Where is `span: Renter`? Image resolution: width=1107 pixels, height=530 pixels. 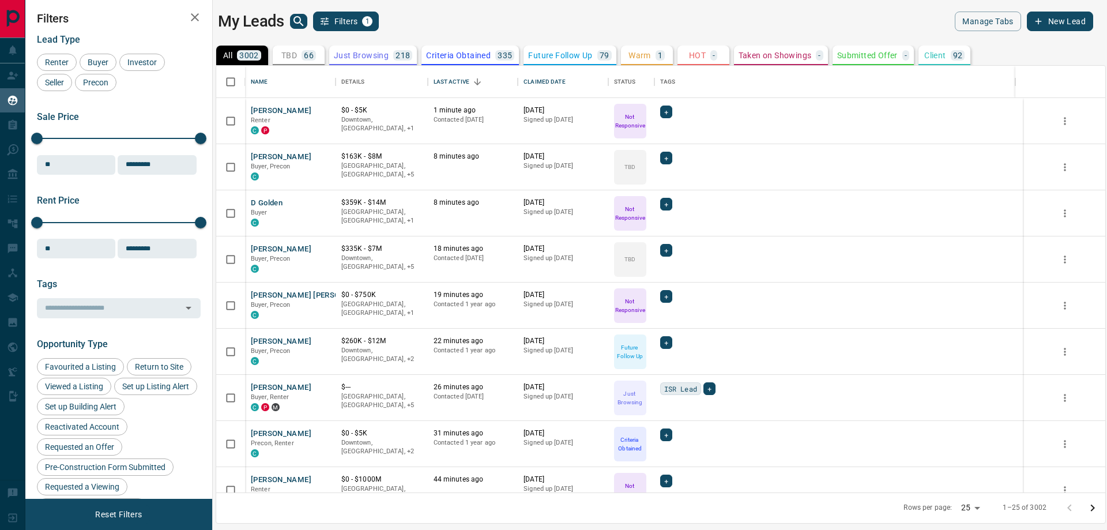
span: Renter is located at coordinates (57, 62).